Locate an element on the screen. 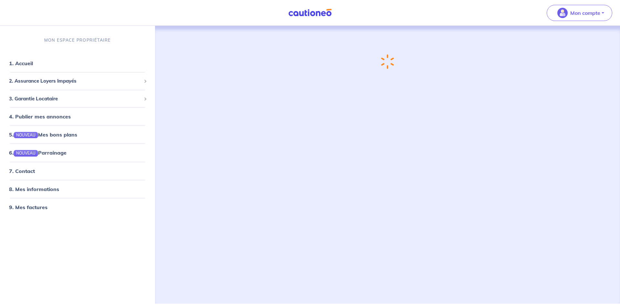 Image resolution: width=620 pixels, height=305 pixels. div: 3. Garantie Locataire is located at coordinates (77, 98).